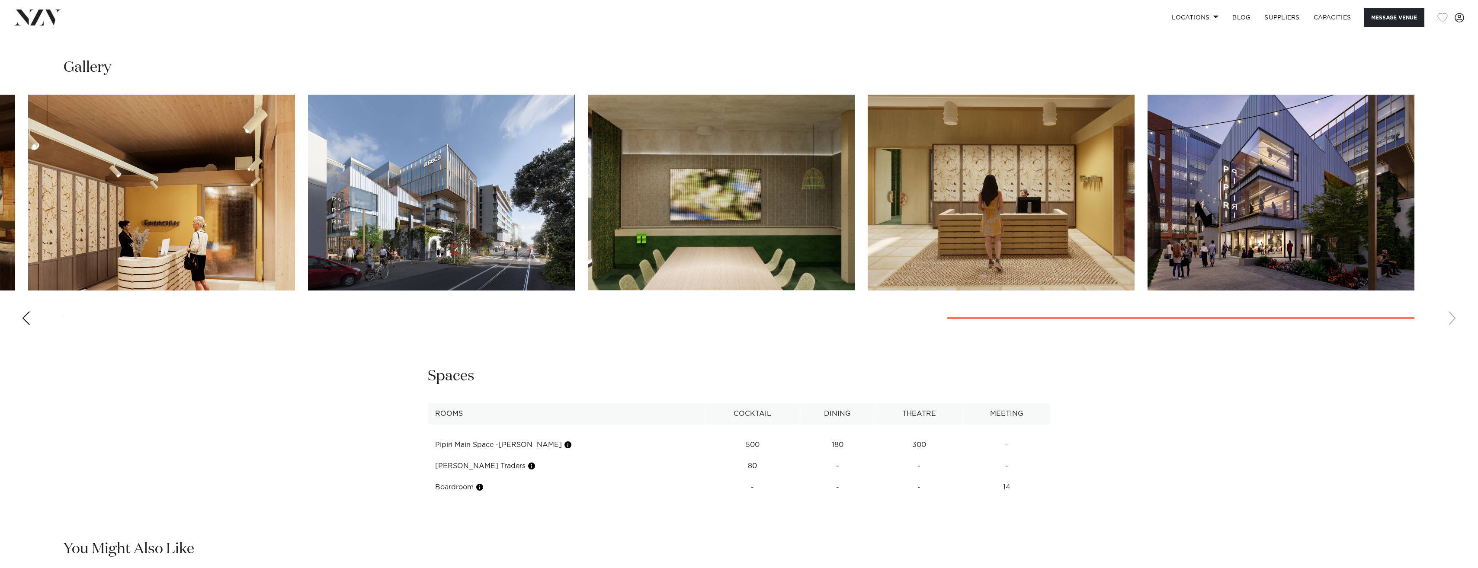 This screenshot has width=1478, height=568. Describe the element at coordinates (1241, 17) in the screenshot. I see `a: BLOG` at that location.